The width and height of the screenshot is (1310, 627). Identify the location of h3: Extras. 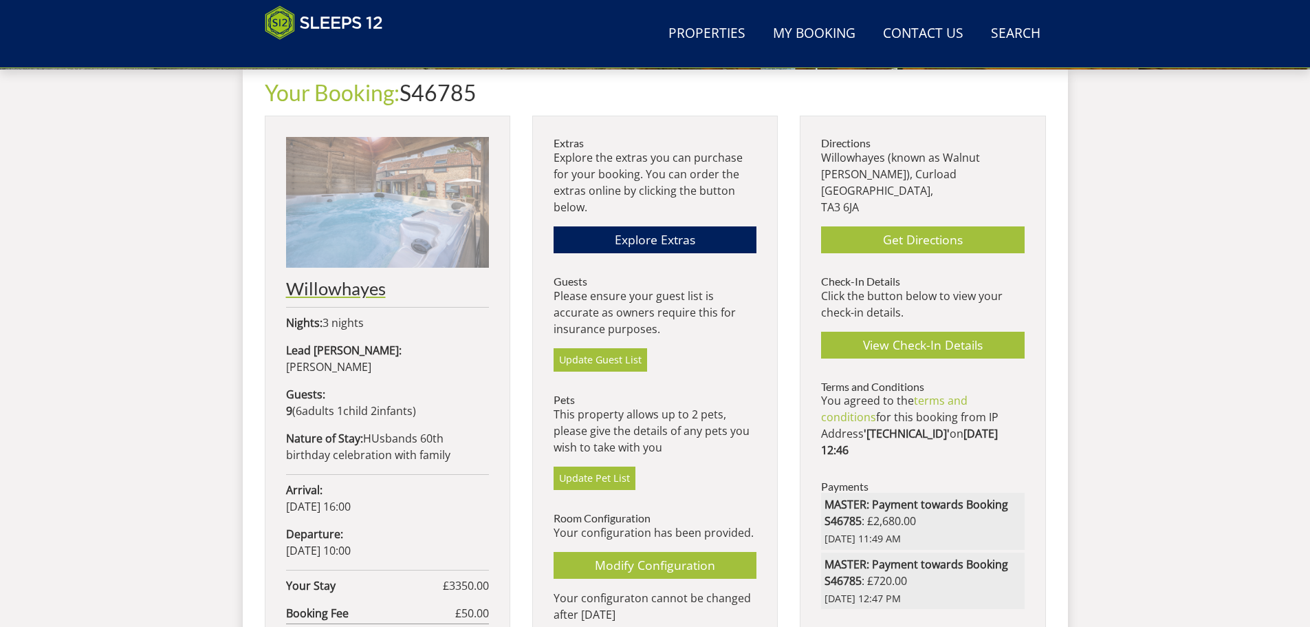
(655, 143).